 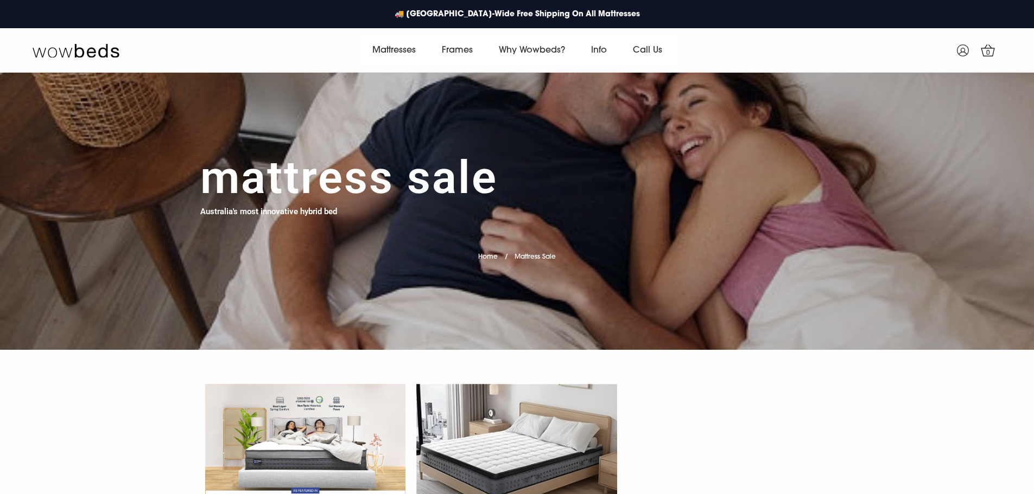 I want to click on a: Mattresses, so click(x=394, y=50).